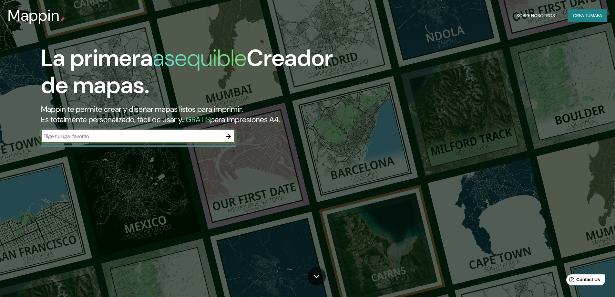 The image size is (615, 297). What do you see at coordinates (187, 71) in the screenshot?
I see `font: Creador de mapas.` at bounding box center [187, 71].